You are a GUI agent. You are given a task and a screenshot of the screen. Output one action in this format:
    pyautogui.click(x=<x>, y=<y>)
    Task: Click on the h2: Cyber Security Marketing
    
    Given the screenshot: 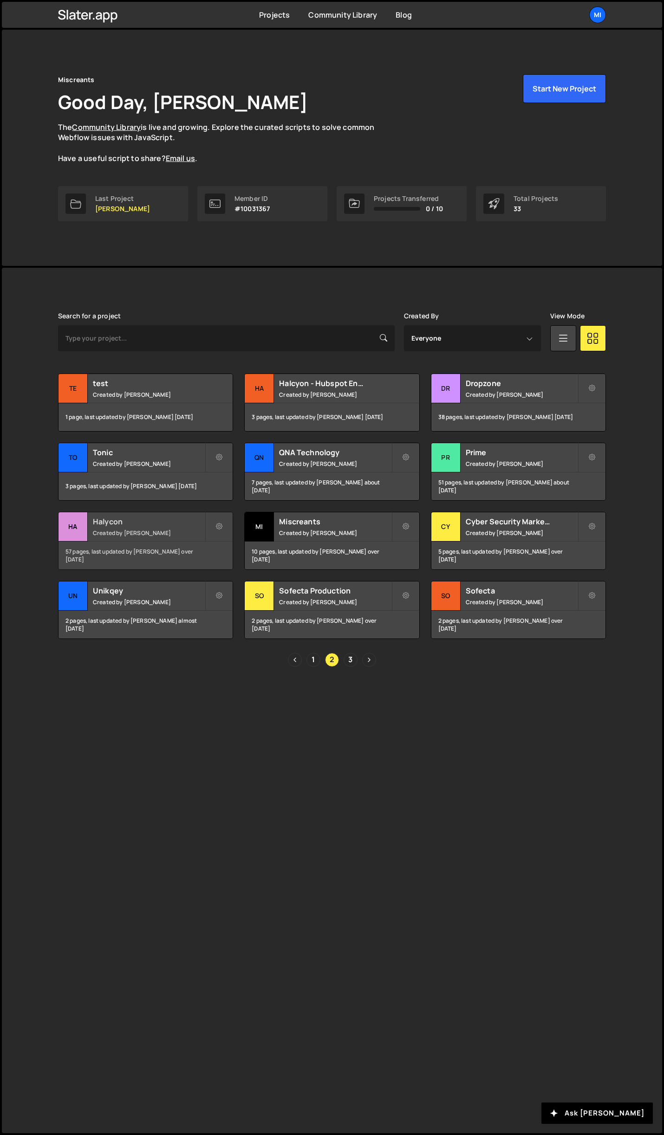 What is the action you would take?
    pyautogui.click(x=521, y=522)
    